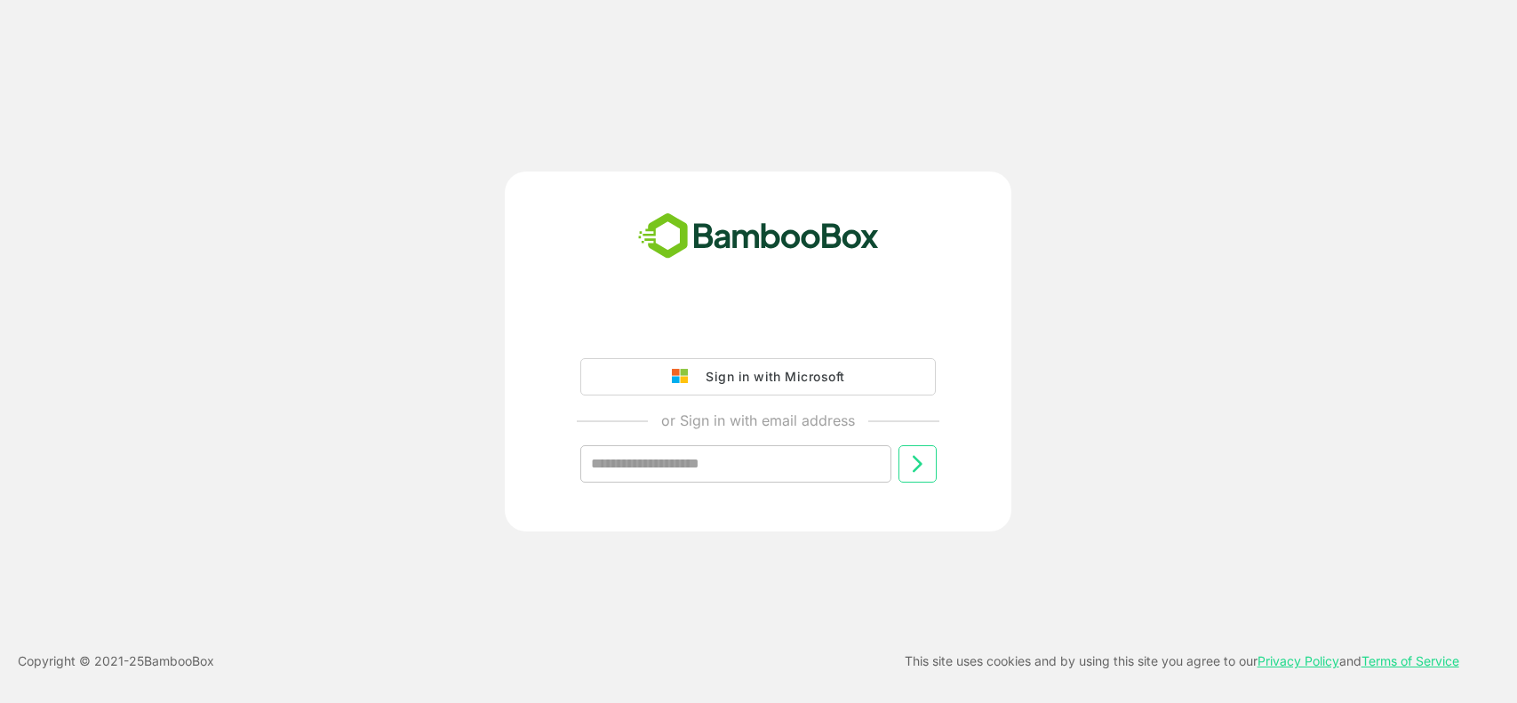 This screenshot has height=703, width=1517. What do you see at coordinates (684, 377) in the screenshot?
I see `img: google` at bounding box center [684, 377].